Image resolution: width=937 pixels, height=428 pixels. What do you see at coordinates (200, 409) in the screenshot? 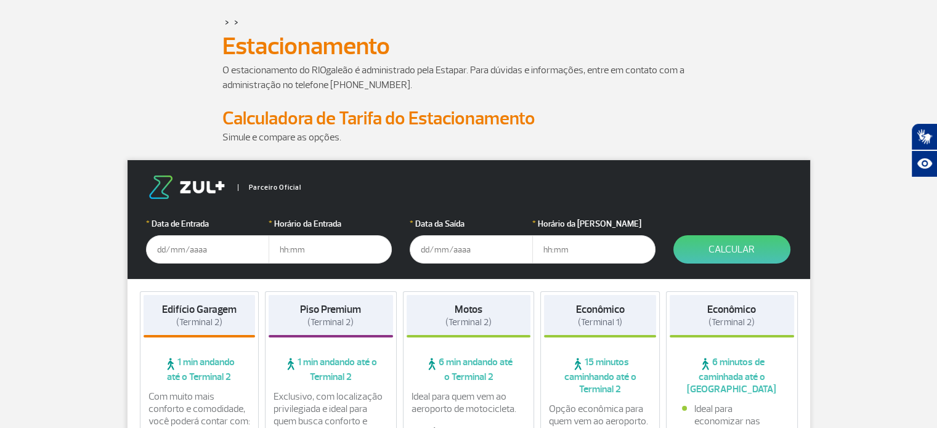
I see `p: Com muito mais conforto e comodidade, você poderá contar com:` at bounding box center [200, 409].